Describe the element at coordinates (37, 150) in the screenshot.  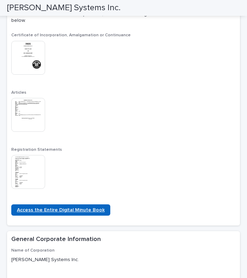
I see `span: Registration Statements` at that location.